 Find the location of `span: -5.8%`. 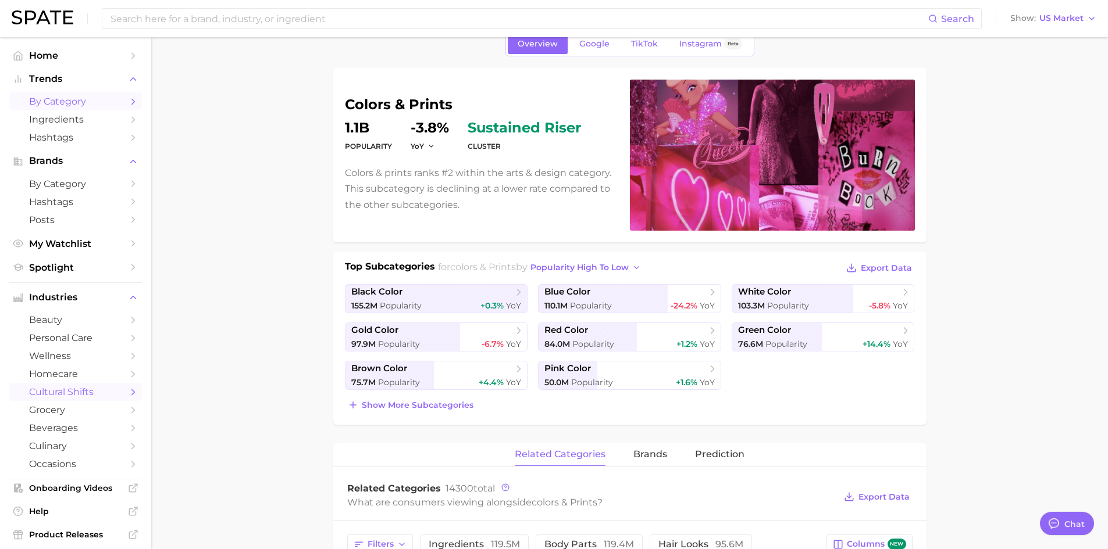

span: -5.8% is located at coordinates (879, 306).